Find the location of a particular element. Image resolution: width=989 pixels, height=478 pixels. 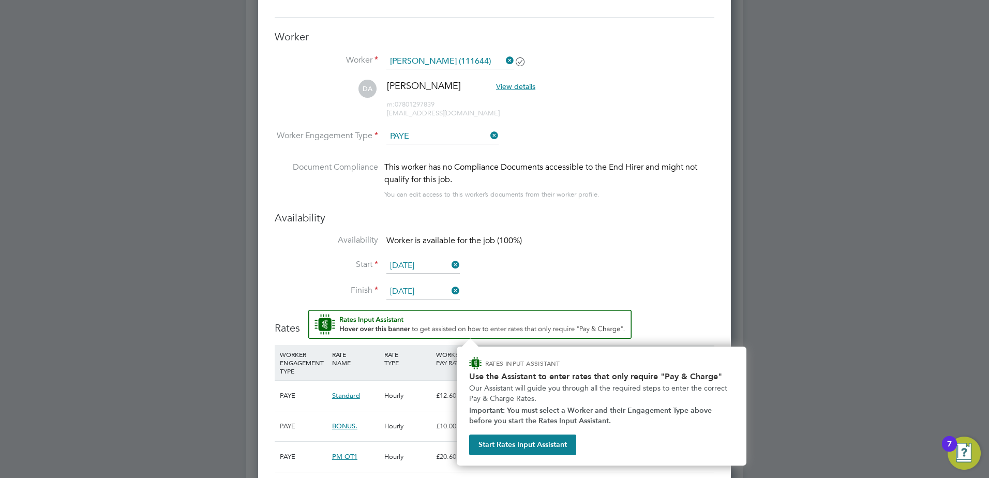

label: Start is located at coordinates (326, 264).